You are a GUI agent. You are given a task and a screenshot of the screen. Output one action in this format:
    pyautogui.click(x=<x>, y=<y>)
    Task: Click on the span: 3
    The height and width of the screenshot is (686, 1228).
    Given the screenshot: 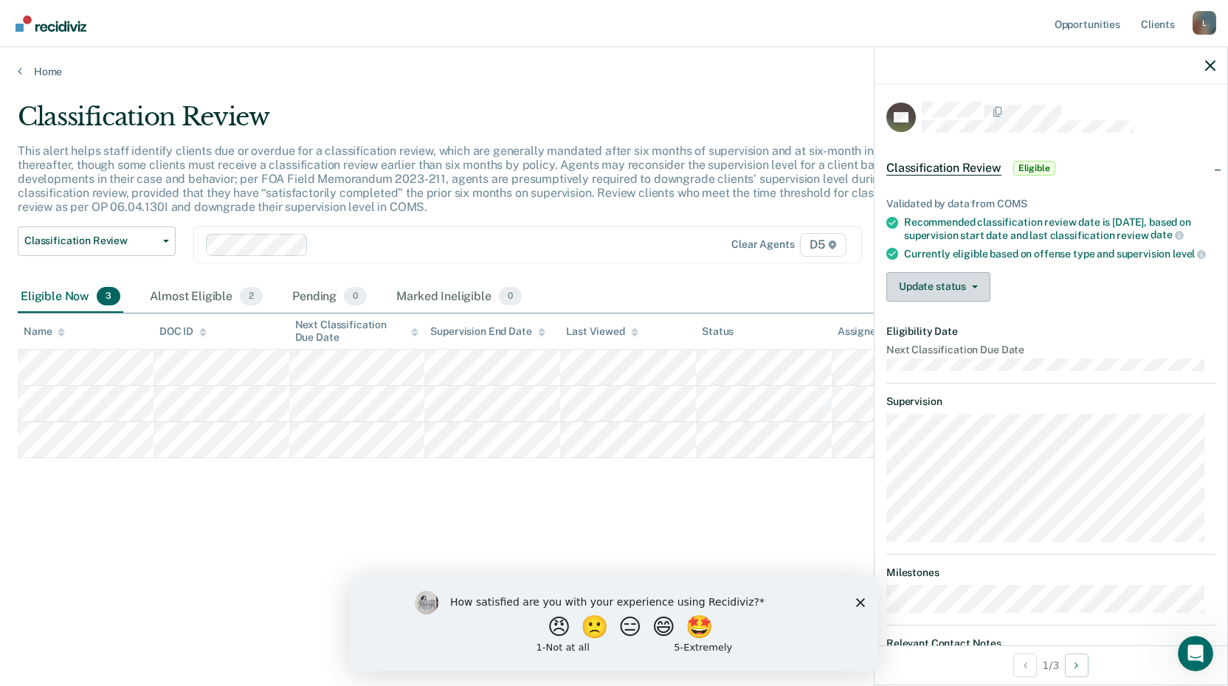 What is the action you would take?
    pyautogui.click(x=108, y=297)
    